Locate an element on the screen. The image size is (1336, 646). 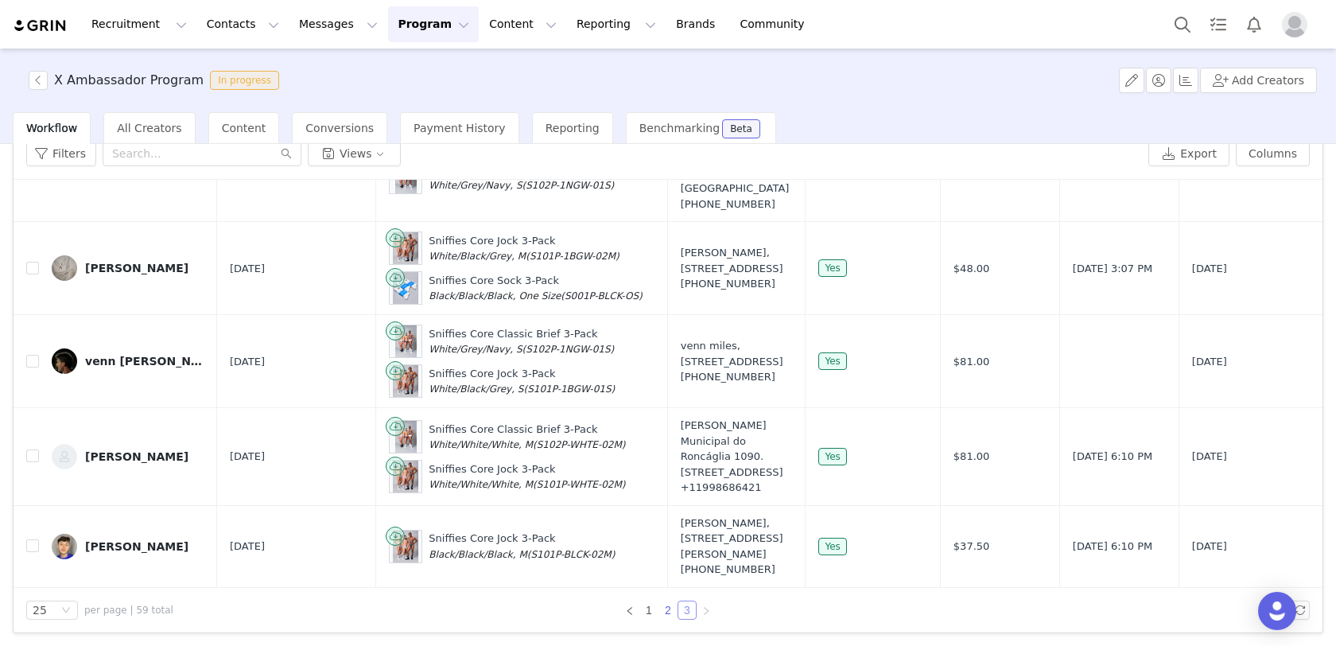
button: Columns is located at coordinates (1273, 154).